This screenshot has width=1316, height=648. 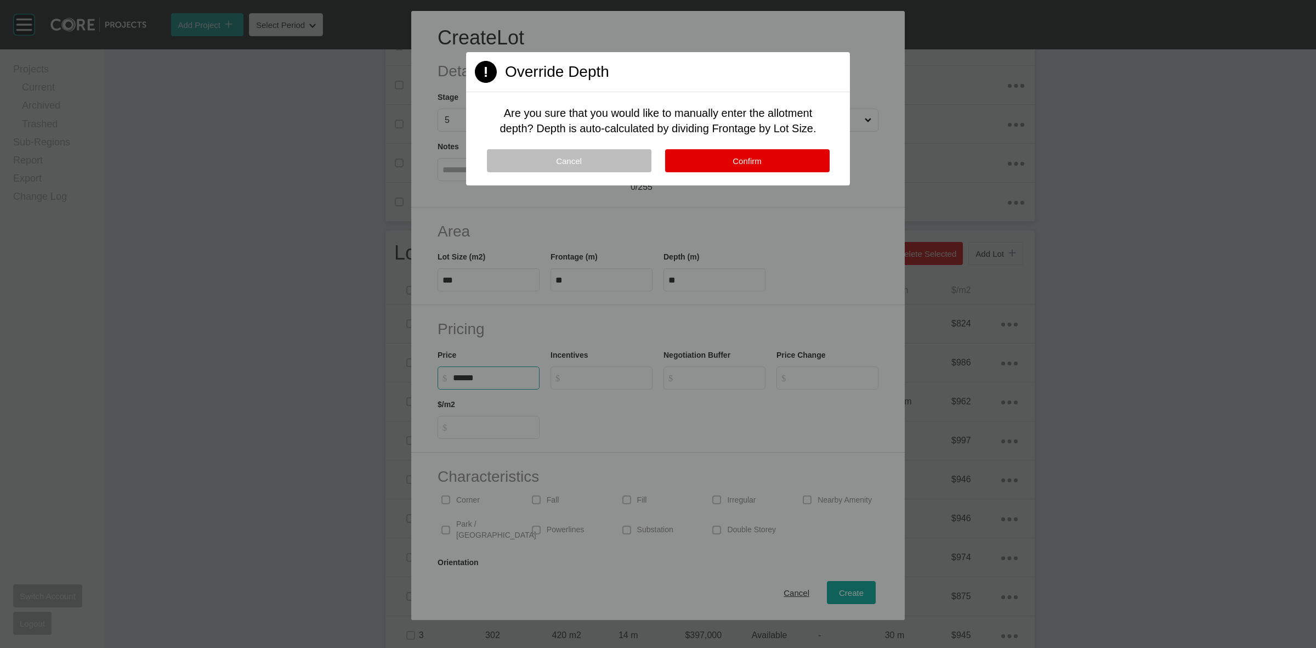 I want to click on button: Cancel, so click(x=569, y=161).